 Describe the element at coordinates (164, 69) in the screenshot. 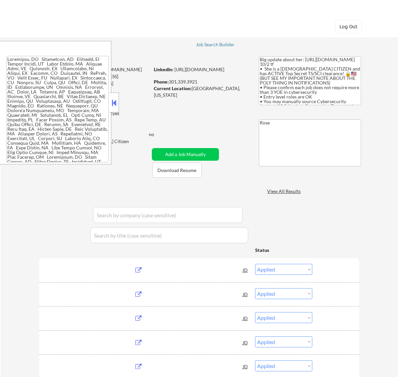

I see `strong: LinkedIn:` at that location.